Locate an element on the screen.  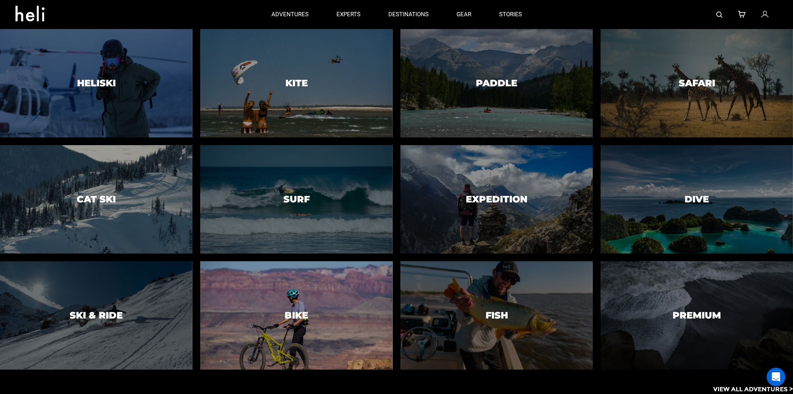
h3: Dive is located at coordinates (696, 199).